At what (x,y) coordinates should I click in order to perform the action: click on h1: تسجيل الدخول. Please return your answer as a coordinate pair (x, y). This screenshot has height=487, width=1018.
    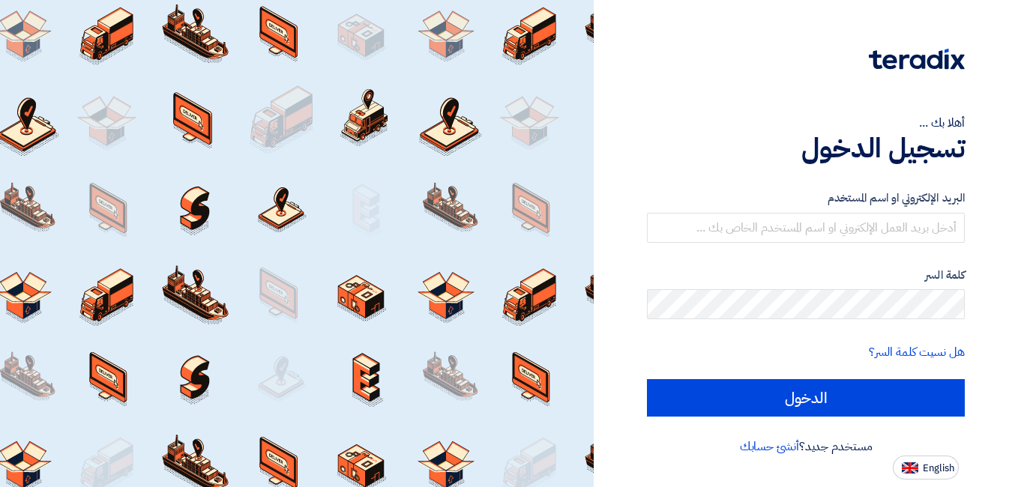
    Looking at the image, I should click on (806, 148).